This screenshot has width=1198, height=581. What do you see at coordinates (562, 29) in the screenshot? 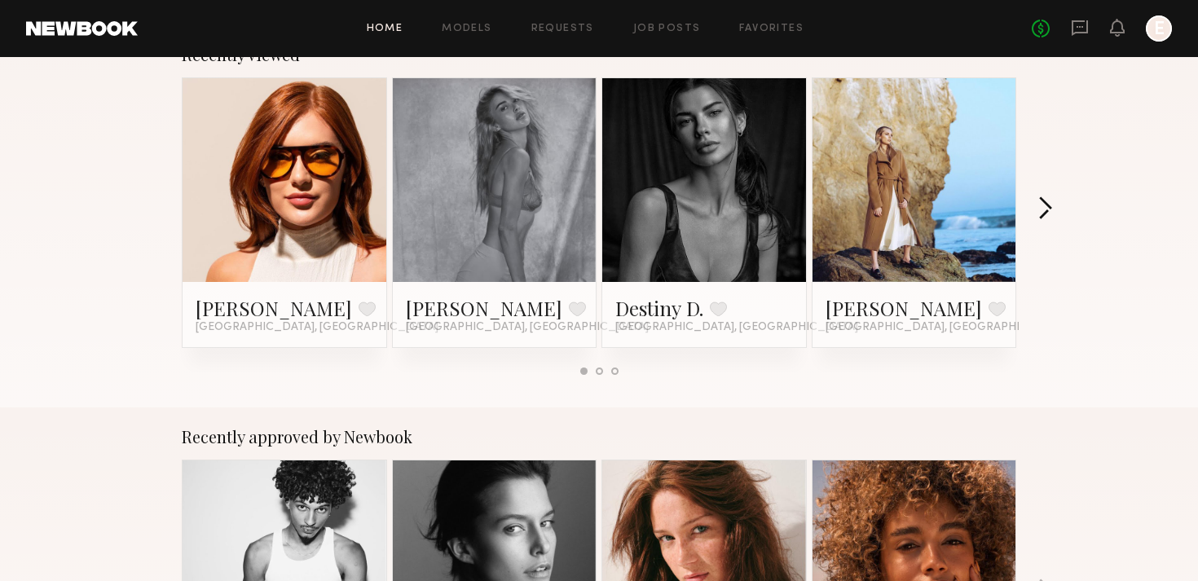
I see `a: Requests` at bounding box center [562, 29].